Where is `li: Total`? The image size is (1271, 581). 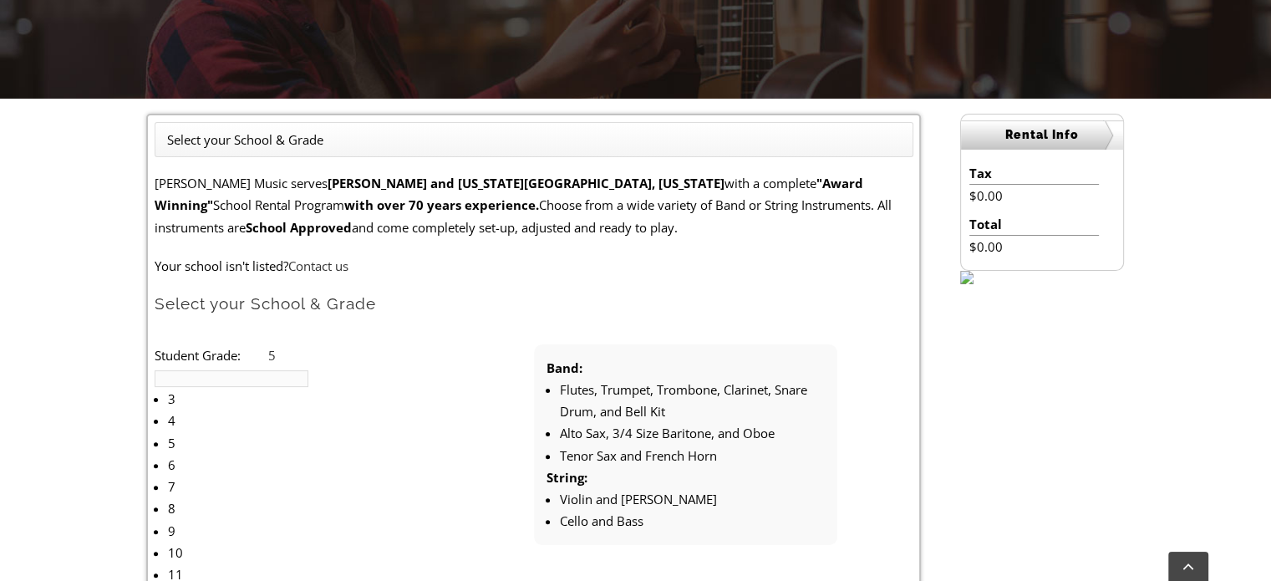 li: Total is located at coordinates (1034, 224).